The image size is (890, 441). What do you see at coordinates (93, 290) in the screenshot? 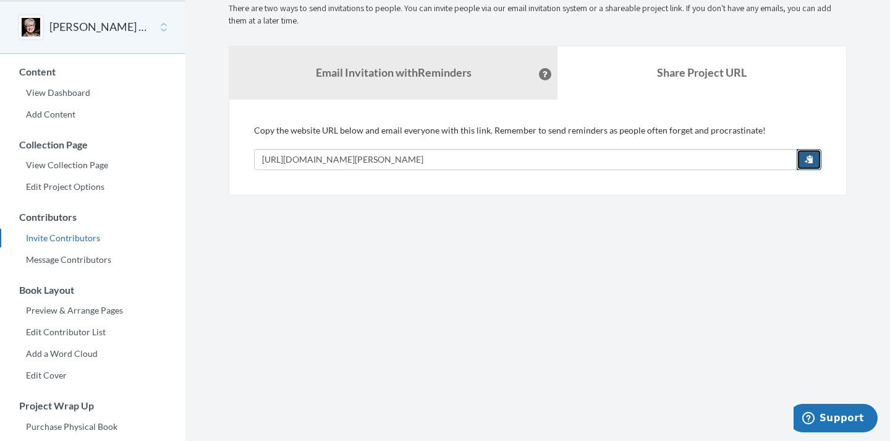
I see `h3: Book Layout` at bounding box center [93, 290].